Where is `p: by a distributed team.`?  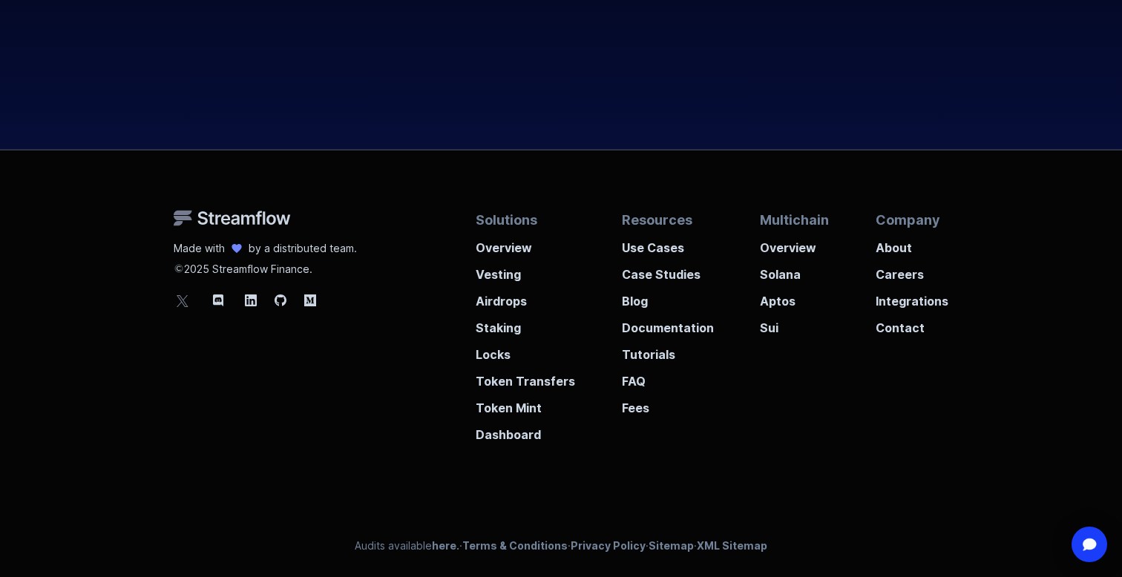
p: by a distributed team. is located at coordinates (303, 249).